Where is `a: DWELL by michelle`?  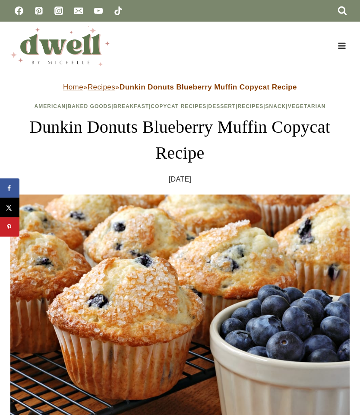
a: DWELL by michelle is located at coordinates (60, 46).